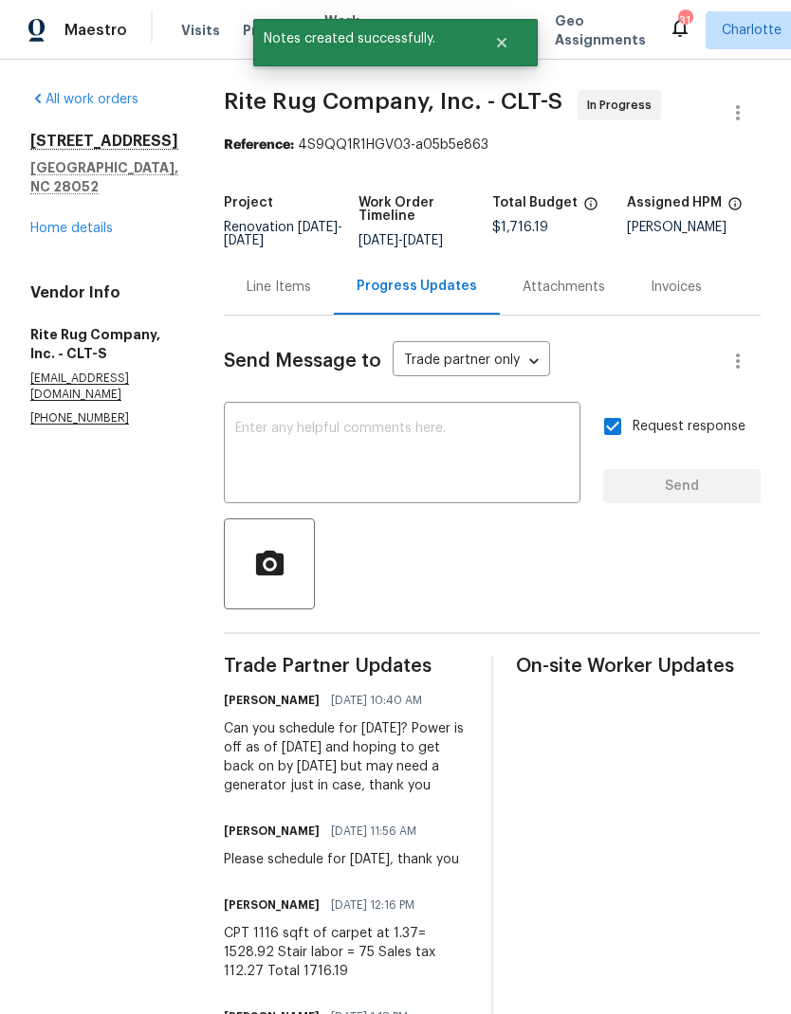  What do you see at coordinates (684, 21) in the screenshot?
I see `div: 31` at bounding box center [684, 21].